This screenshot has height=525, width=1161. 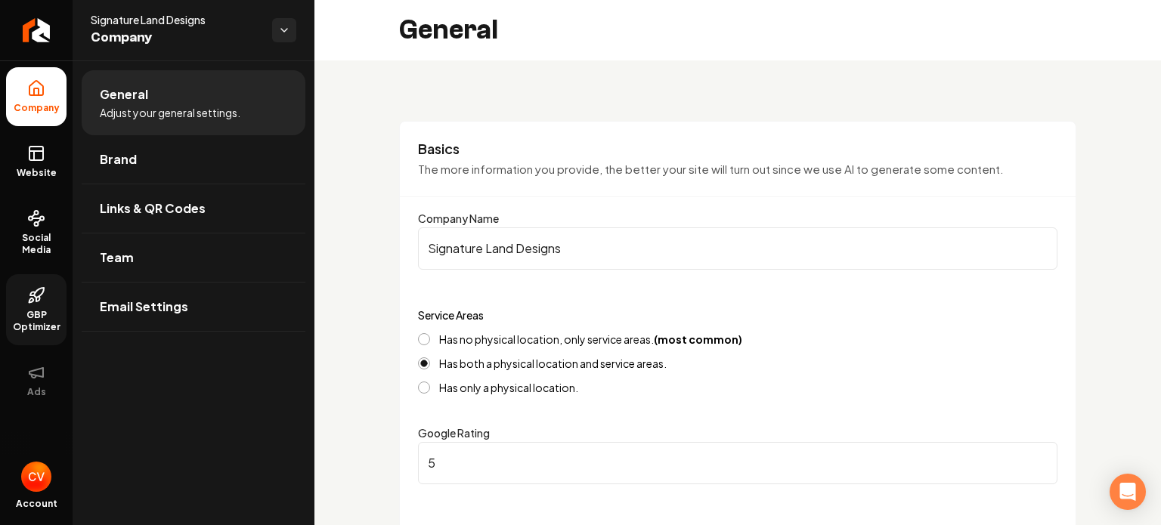 I want to click on a: GBP Optimizer, so click(x=36, y=310).